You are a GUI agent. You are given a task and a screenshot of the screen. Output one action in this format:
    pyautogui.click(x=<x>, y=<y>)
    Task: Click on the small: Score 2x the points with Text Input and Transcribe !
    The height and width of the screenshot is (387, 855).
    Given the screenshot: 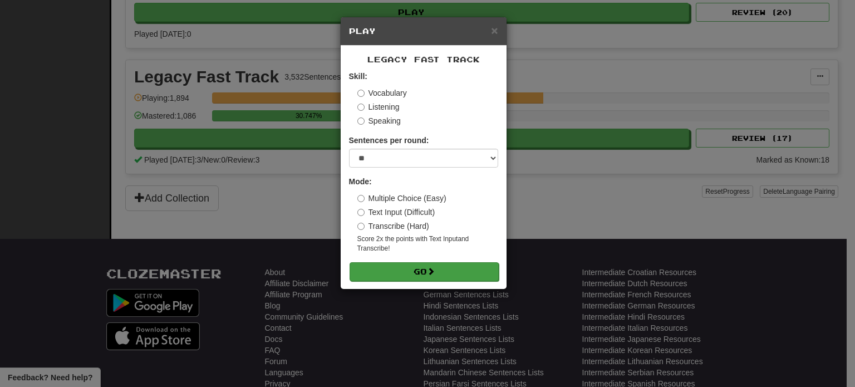 What is the action you would take?
    pyautogui.click(x=427, y=244)
    